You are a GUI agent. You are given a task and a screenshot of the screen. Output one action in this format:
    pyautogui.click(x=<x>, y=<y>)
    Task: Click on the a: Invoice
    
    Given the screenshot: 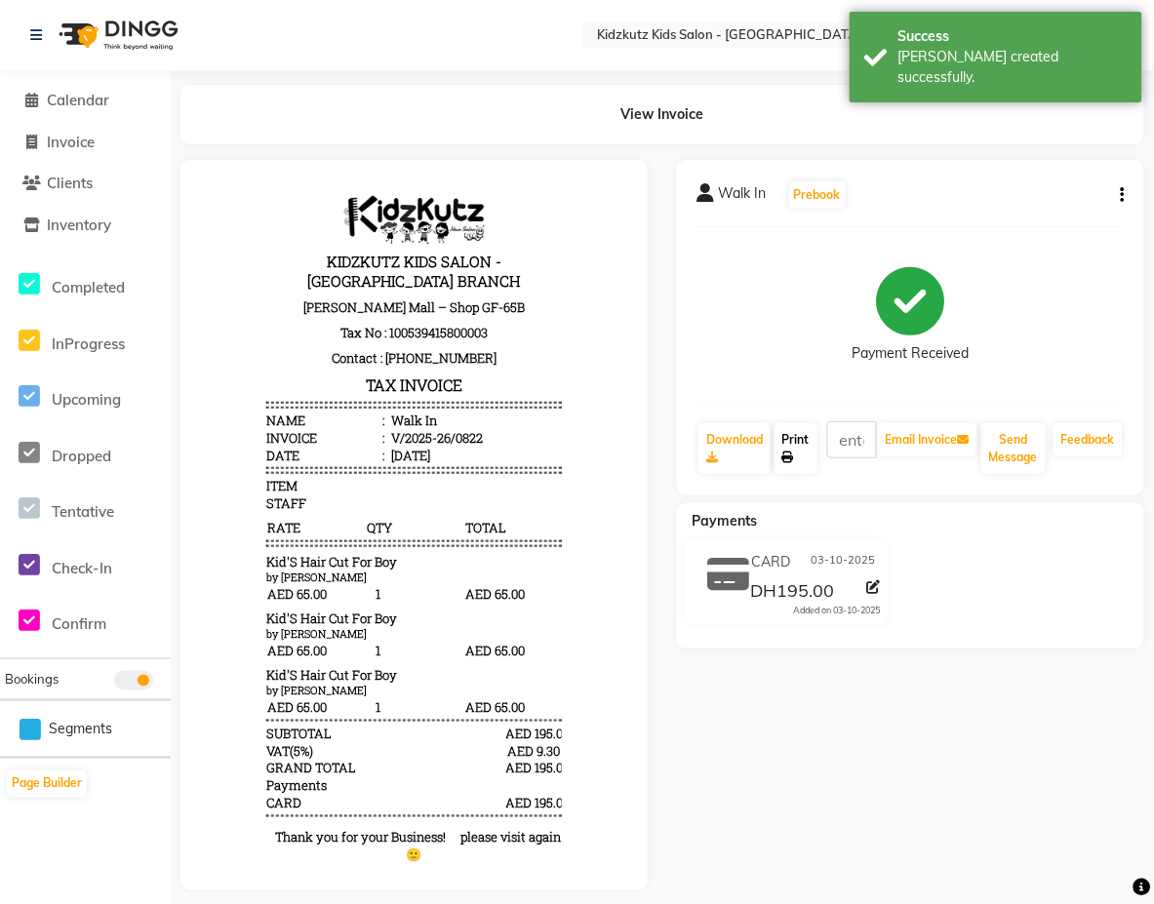 What is the action you would take?
    pyautogui.click(x=85, y=142)
    